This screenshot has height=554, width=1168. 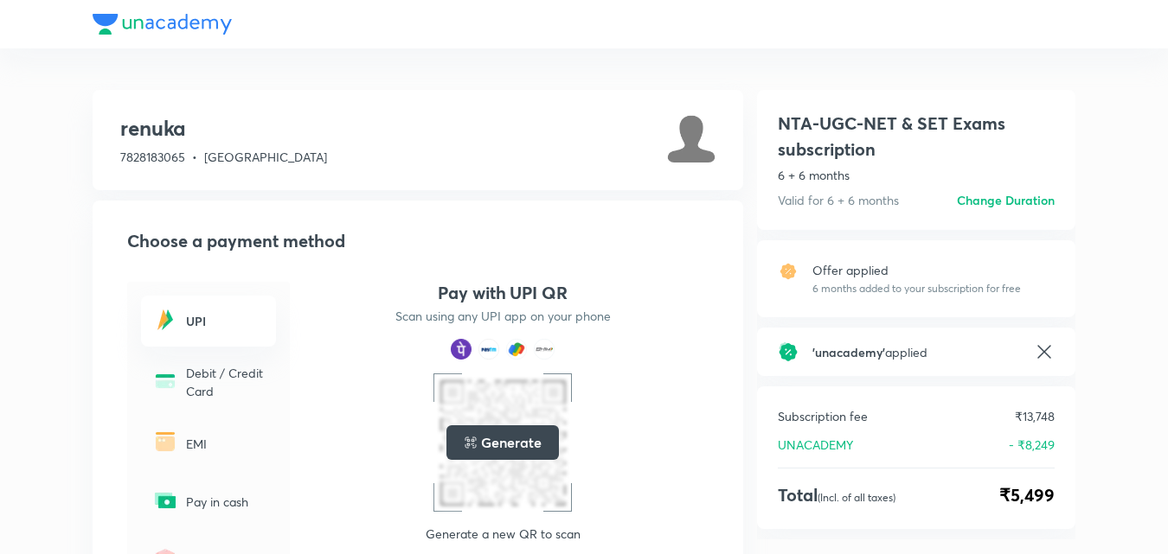 What do you see at coordinates (226, 444) in the screenshot?
I see `p: EMI` at bounding box center [226, 444].